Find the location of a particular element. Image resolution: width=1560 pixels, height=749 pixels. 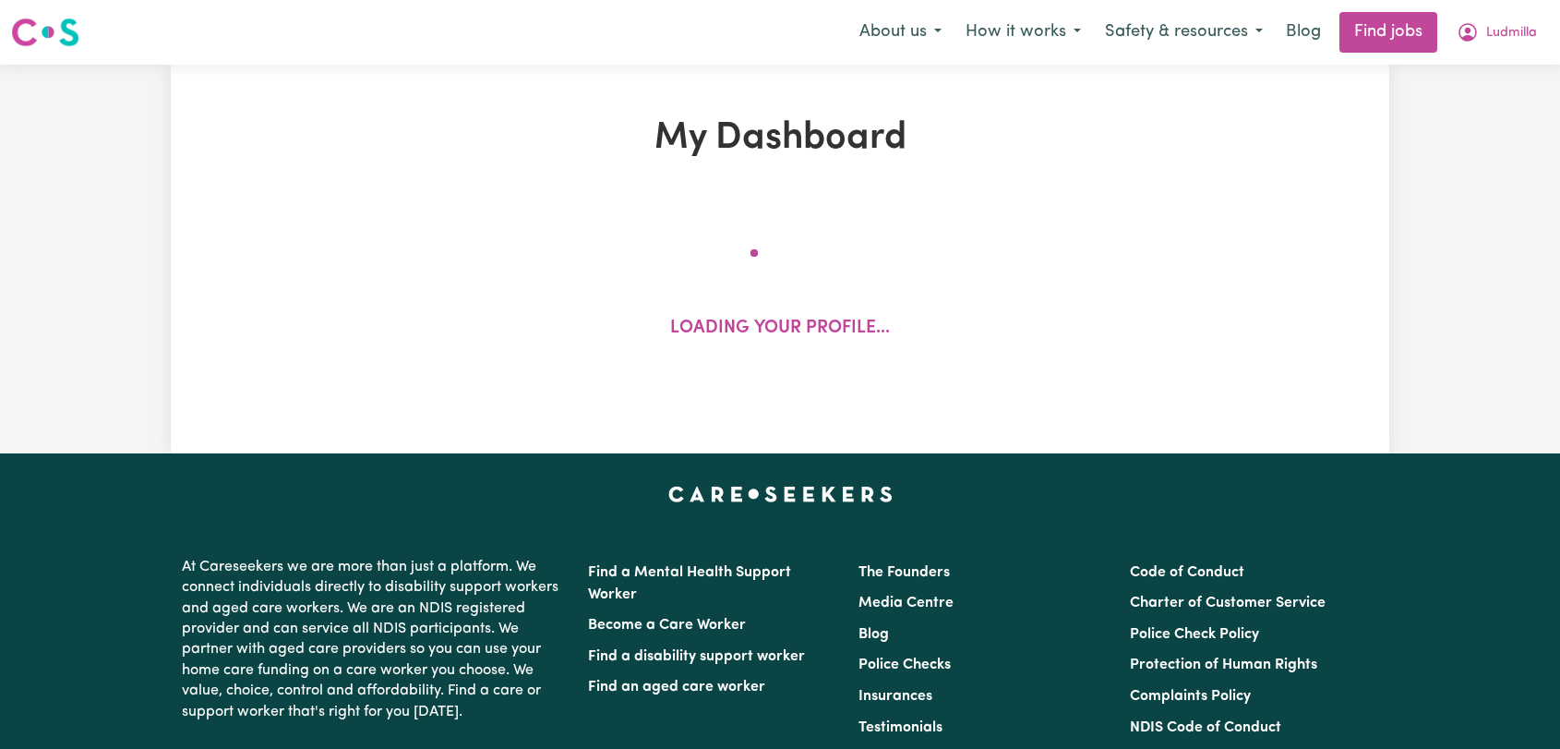

a: Police Checks is located at coordinates (905, 665).